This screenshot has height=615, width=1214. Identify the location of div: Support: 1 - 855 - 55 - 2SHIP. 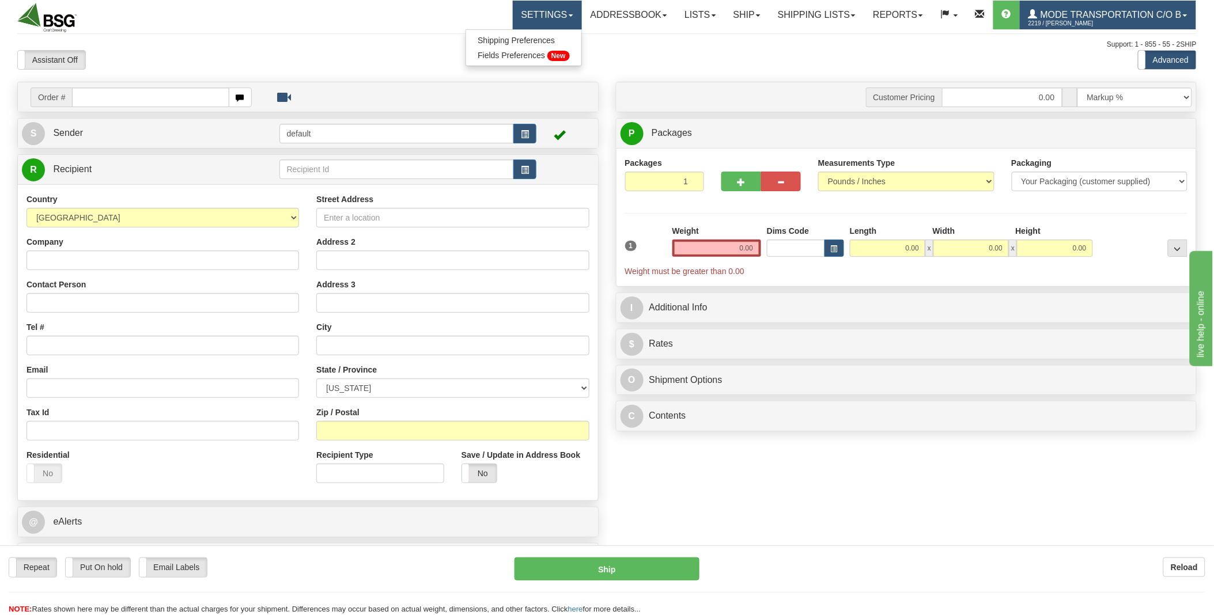
(607, 44).